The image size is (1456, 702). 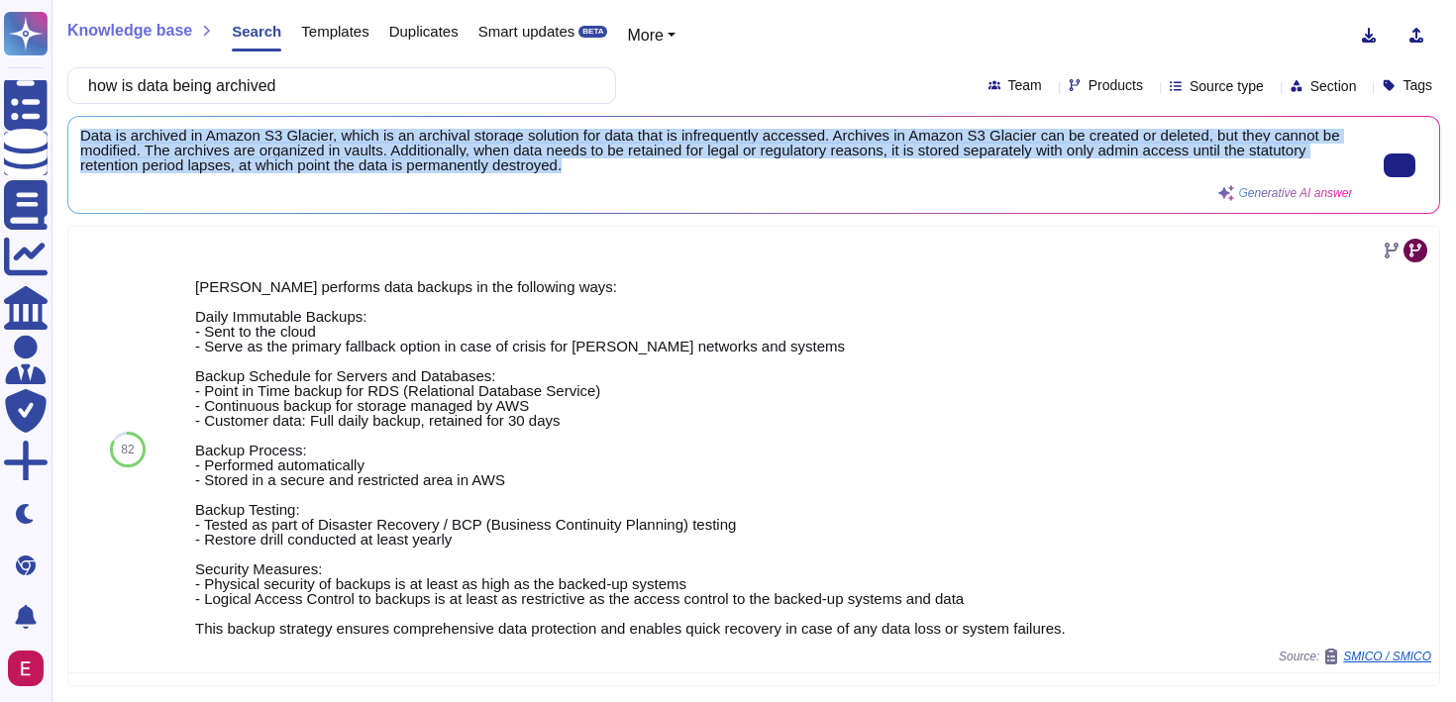 I want to click on span: 82, so click(x=127, y=450).